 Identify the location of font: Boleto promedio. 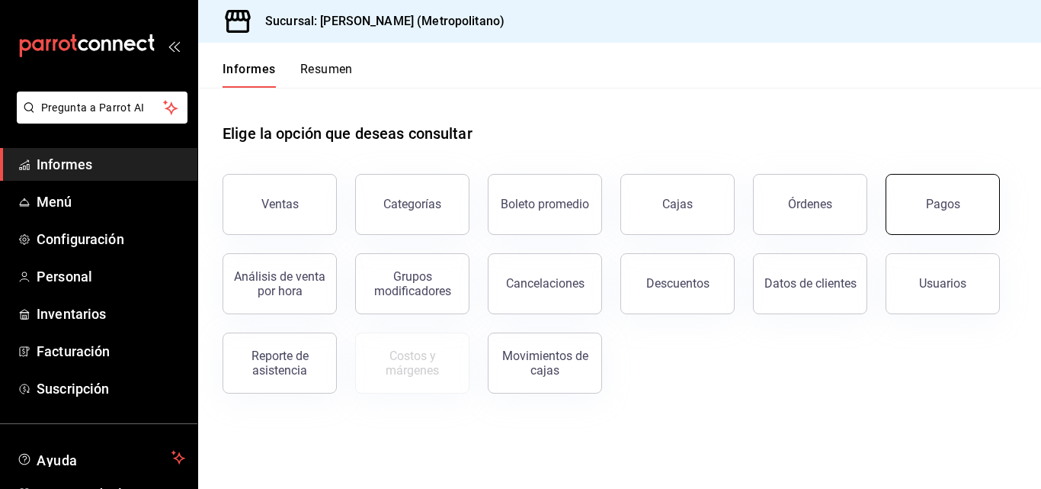
(545, 204).